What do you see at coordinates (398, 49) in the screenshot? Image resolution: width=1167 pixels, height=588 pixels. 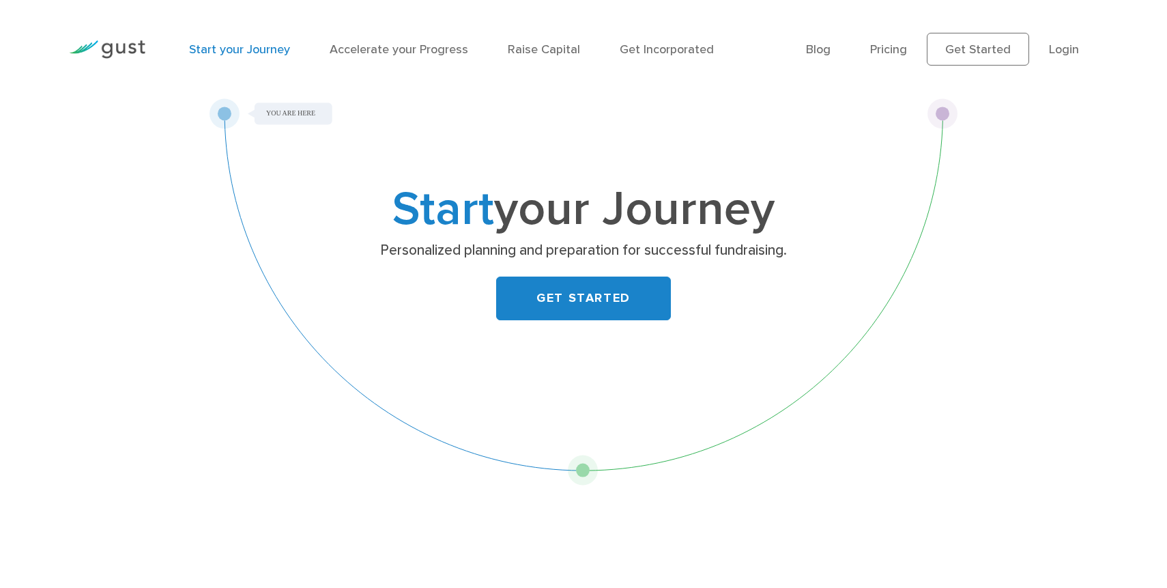 I see `a: Accelerate your Progress` at bounding box center [398, 49].